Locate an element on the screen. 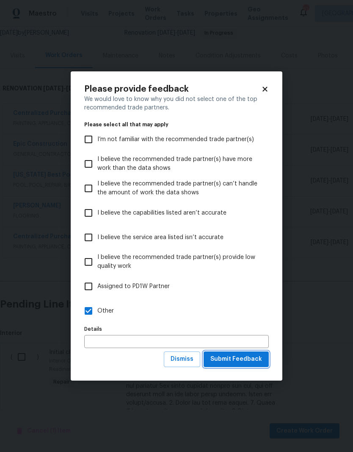 The image size is (353, 452). span: Other is located at coordinates (105, 311).